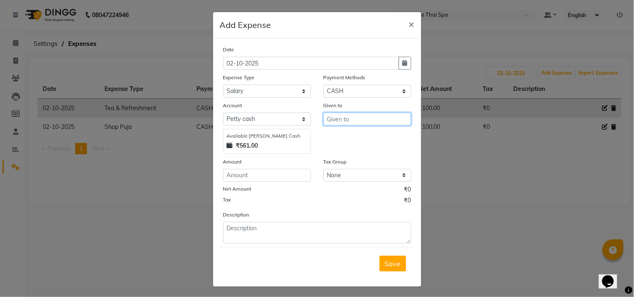  Describe the element at coordinates (245, 25) in the screenshot. I see `h5: Add Expense` at that location.